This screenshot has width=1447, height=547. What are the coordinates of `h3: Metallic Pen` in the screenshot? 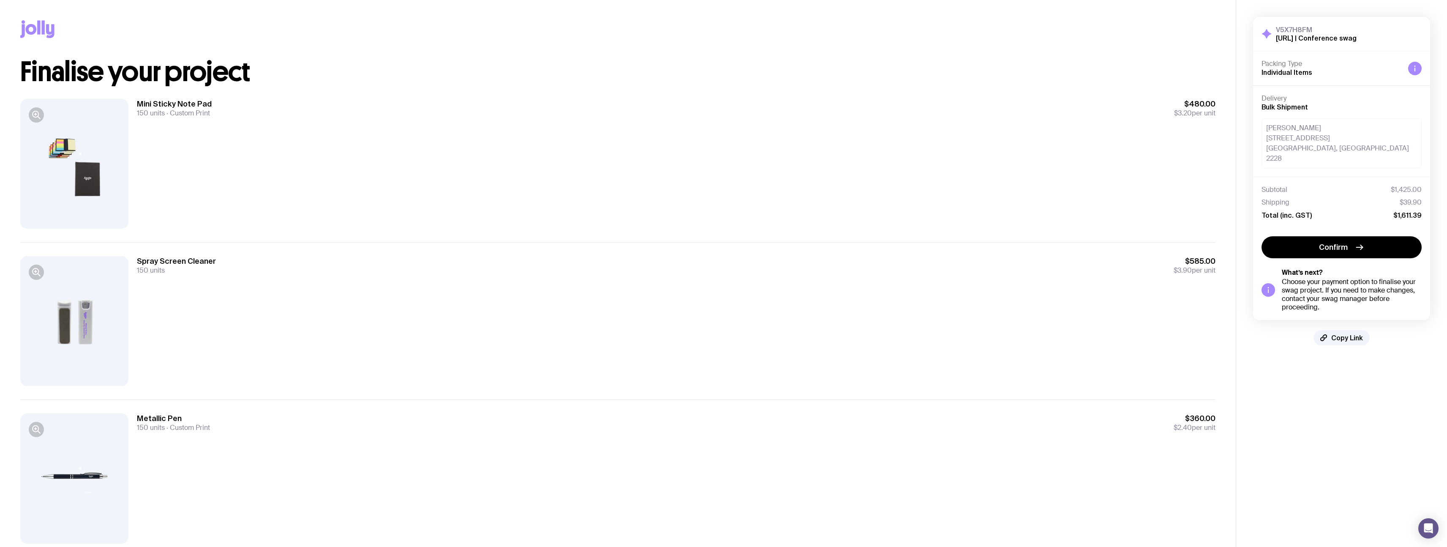 It's located at (173, 418).